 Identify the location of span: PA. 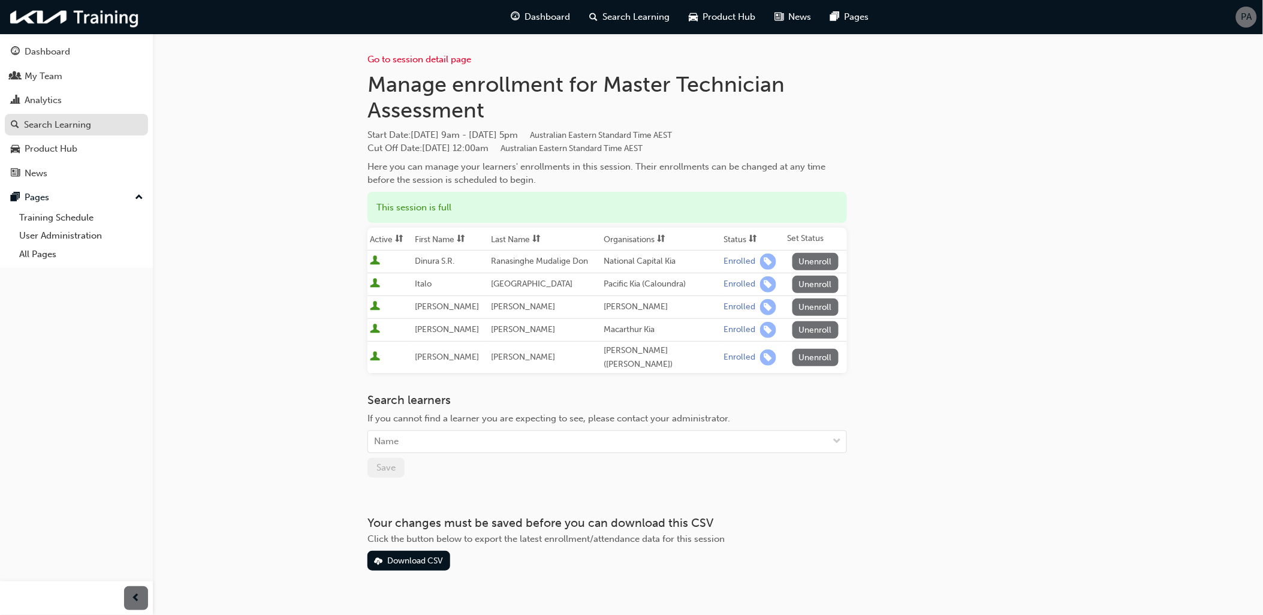
(1247, 17).